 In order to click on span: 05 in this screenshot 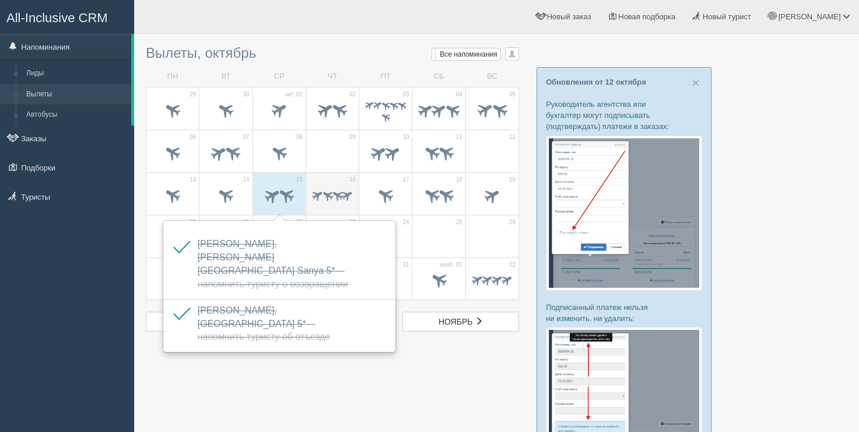, I will do `click(512, 95)`.